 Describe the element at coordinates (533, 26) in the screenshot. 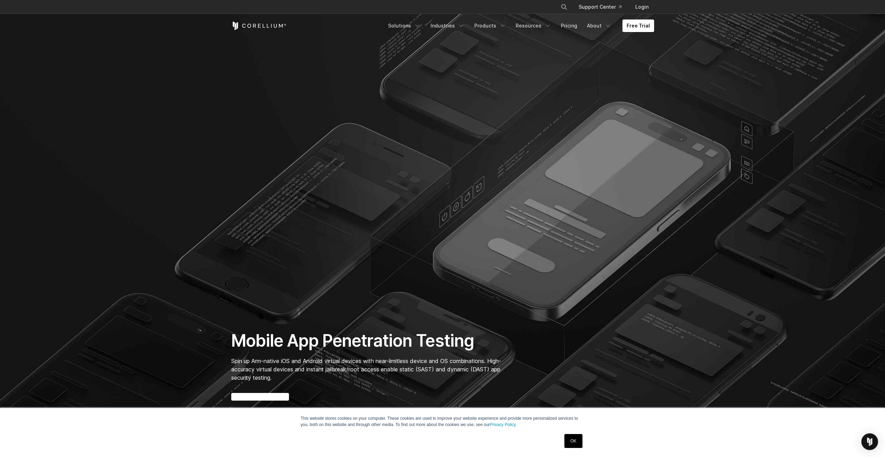

I see `a: Resources` at that location.